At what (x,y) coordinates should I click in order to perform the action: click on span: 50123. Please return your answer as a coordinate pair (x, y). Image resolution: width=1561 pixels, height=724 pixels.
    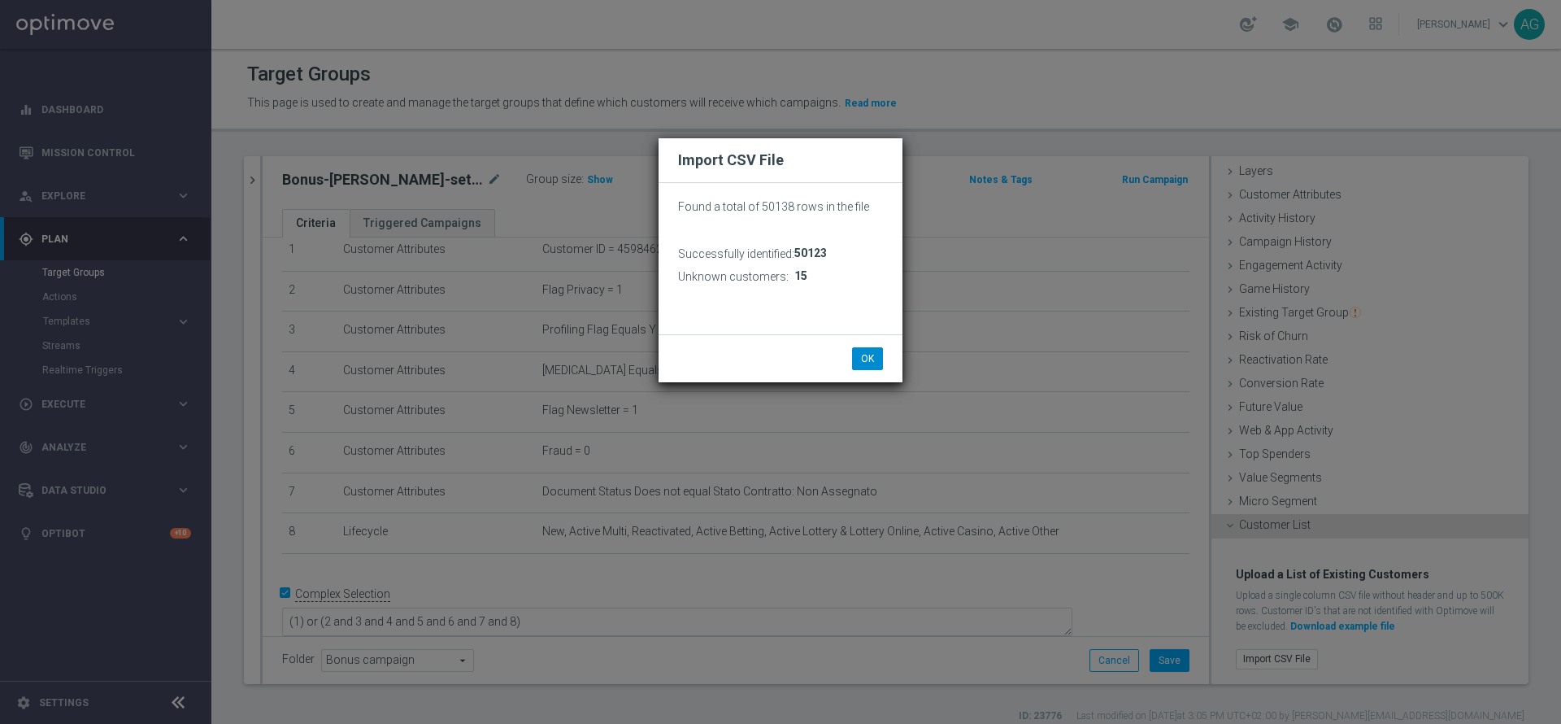
    Looking at the image, I should click on (811, 253).